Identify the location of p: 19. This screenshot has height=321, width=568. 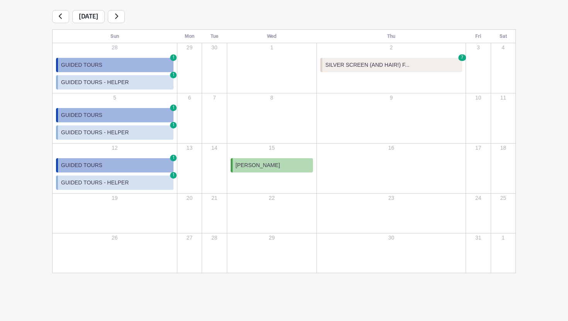
(115, 198).